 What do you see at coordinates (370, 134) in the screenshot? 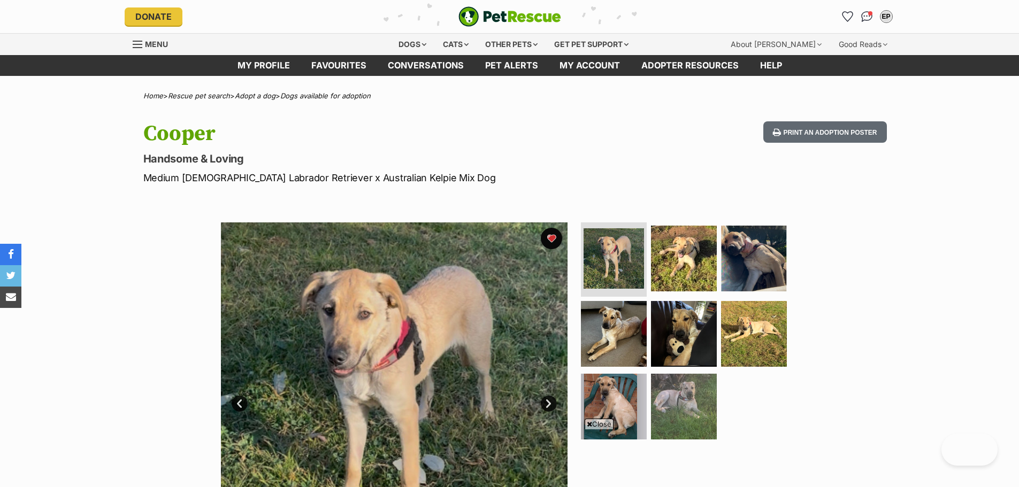
I see `h1: Cooper` at bounding box center [370, 134].